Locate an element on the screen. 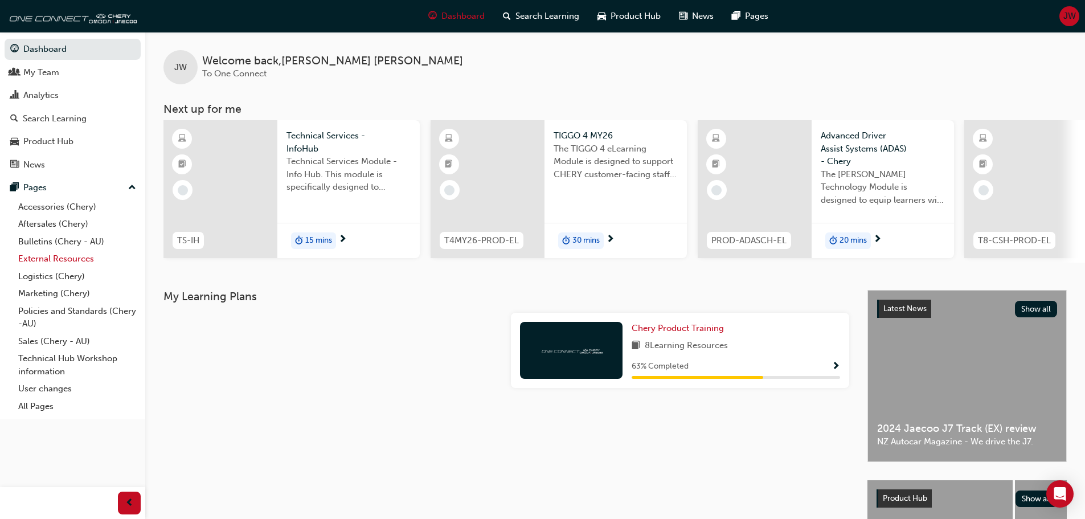  span: up-icon is located at coordinates (132, 188).